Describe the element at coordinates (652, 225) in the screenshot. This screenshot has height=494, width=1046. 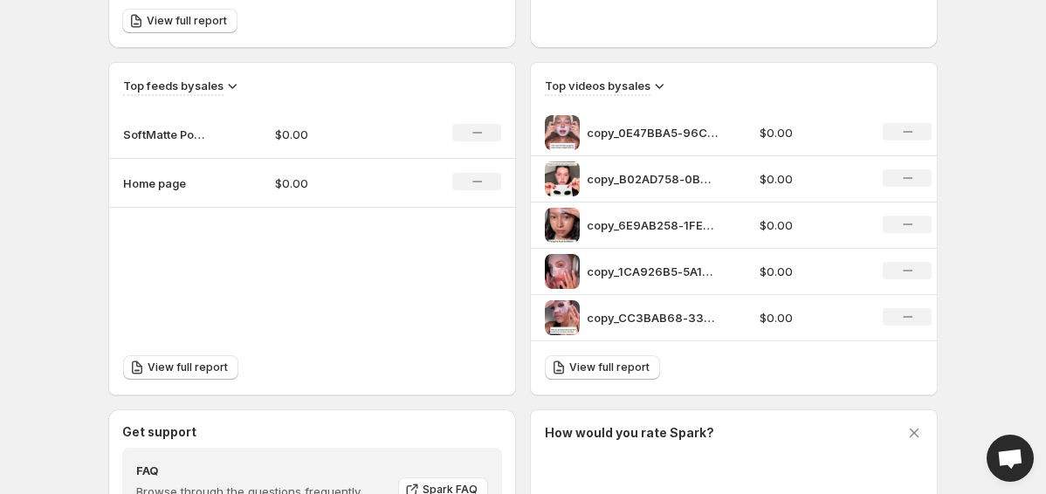
I see `p: copy_6E9AB258-1FE3-4BDD-AFFB-200834CAEF72` at that location.